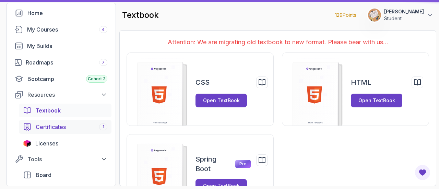 The image size is (439, 189). Describe the element at coordinates (61, 30) in the screenshot. I see `a: courses` at that location.